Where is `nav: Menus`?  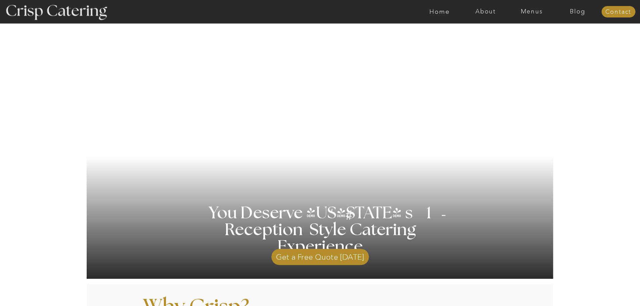 nav: Menus is located at coordinates (531, 12).